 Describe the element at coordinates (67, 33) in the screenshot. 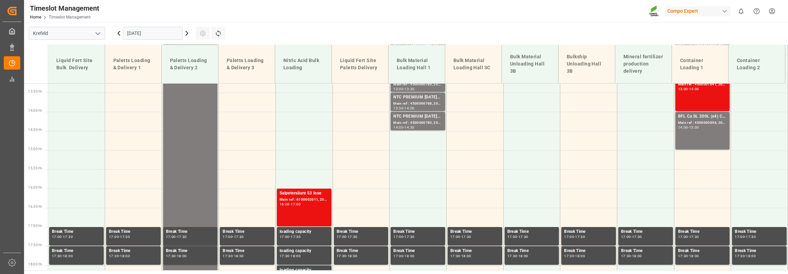

I see `input: Type to search/select` at that location.